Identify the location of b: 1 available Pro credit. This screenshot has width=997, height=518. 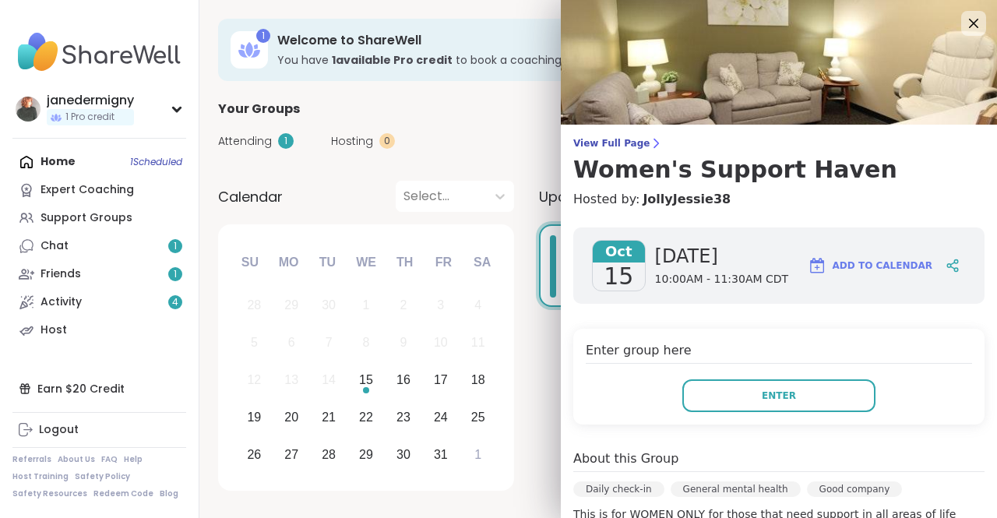
(392, 60).